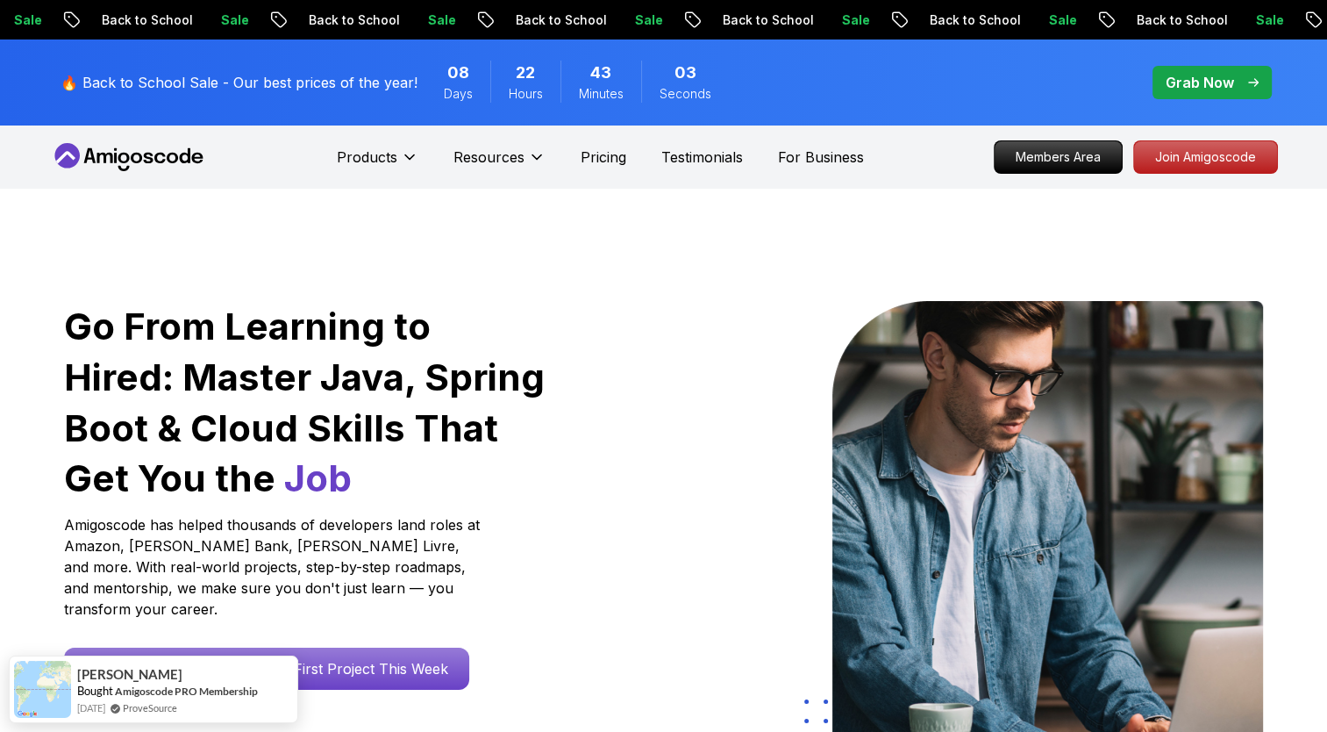 This screenshot has width=1327, height=732. Describe the element at coordinates (702, 157) in the screenshot. I see `a: Testimonials` at that location.